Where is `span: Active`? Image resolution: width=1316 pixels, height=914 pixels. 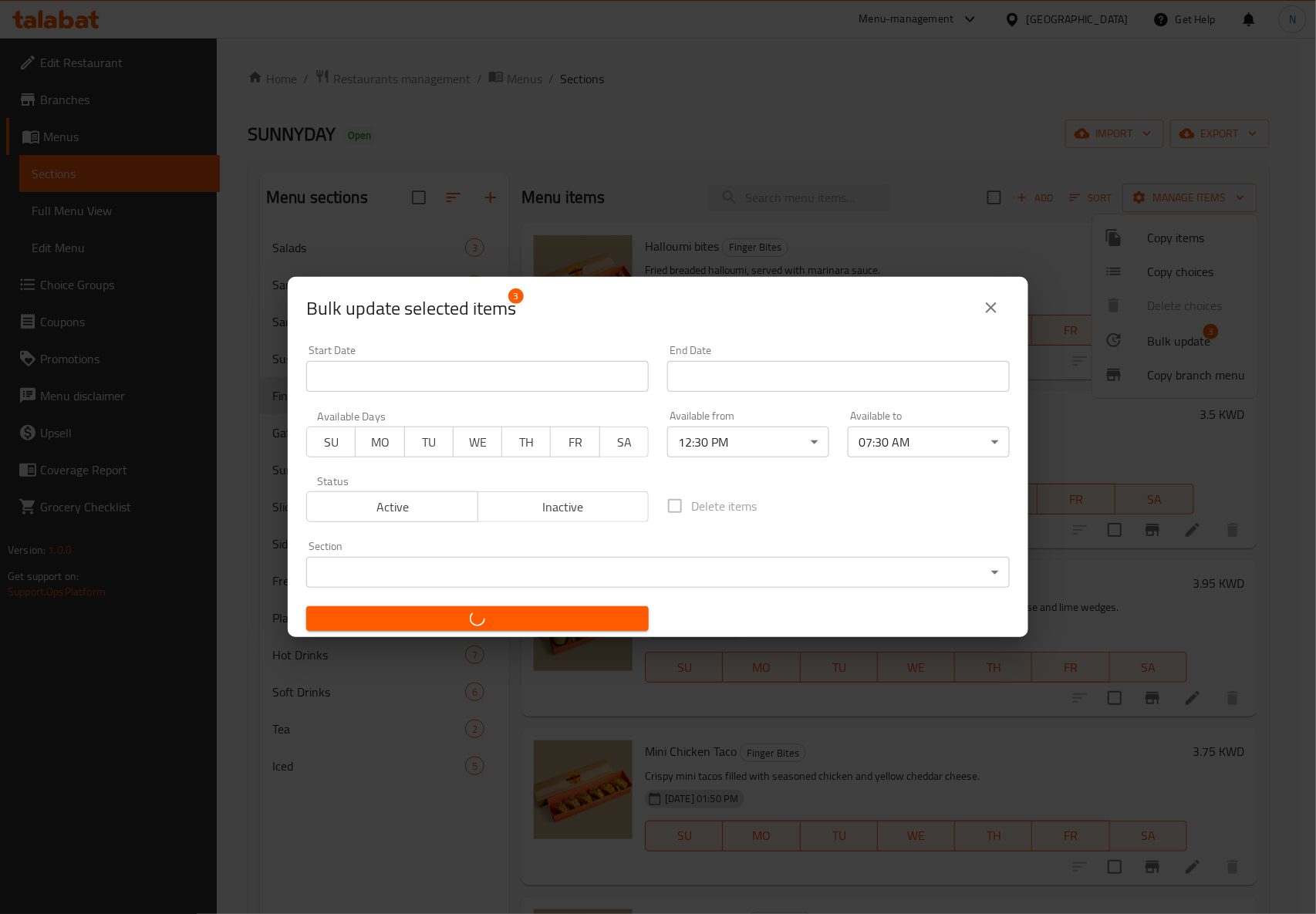 span: Active is located at coordinates (393, 507).